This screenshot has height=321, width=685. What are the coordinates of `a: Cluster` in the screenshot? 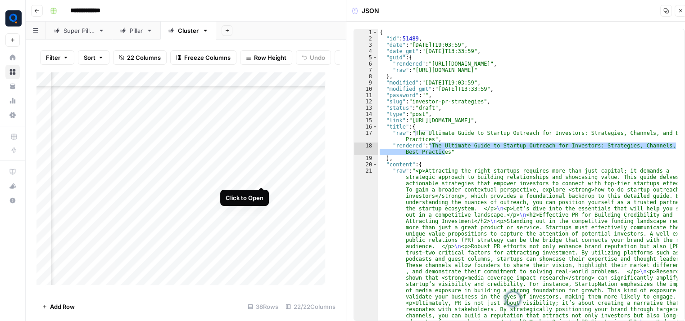 It's located at (188, 31).